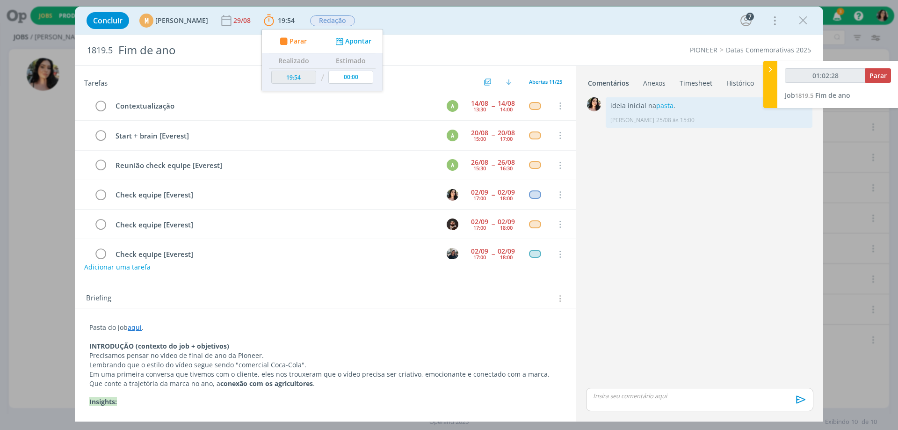 The width and height of the screenshot is (898, 430). Describe the element at coordinates (159, 346) in the screenshot. I see `strong: INTRODUÇÃO (contexto do job + objetivos)` at that location.